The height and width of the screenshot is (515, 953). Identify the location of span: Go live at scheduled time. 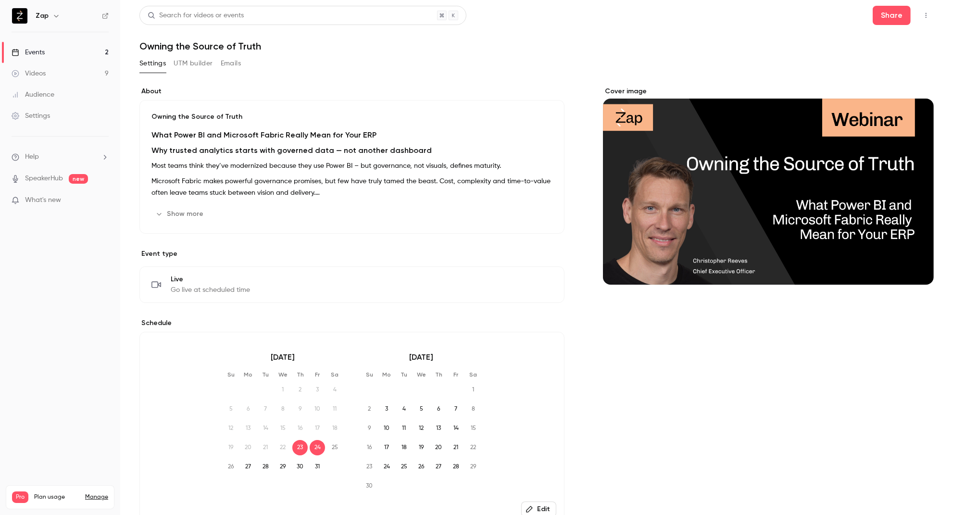
(210, 290).